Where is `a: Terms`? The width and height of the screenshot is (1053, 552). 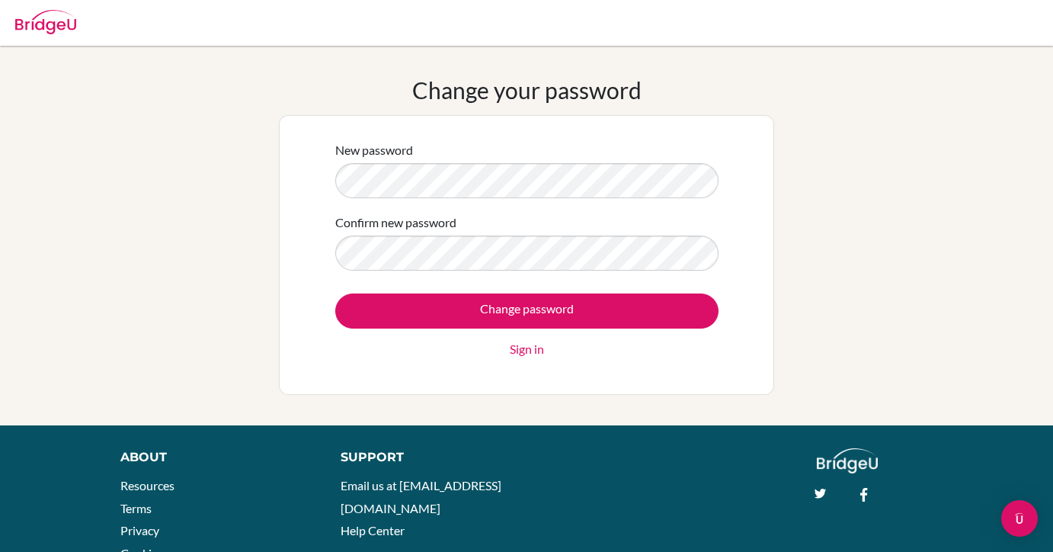 a: Terms is located at coordinates (136, 508).